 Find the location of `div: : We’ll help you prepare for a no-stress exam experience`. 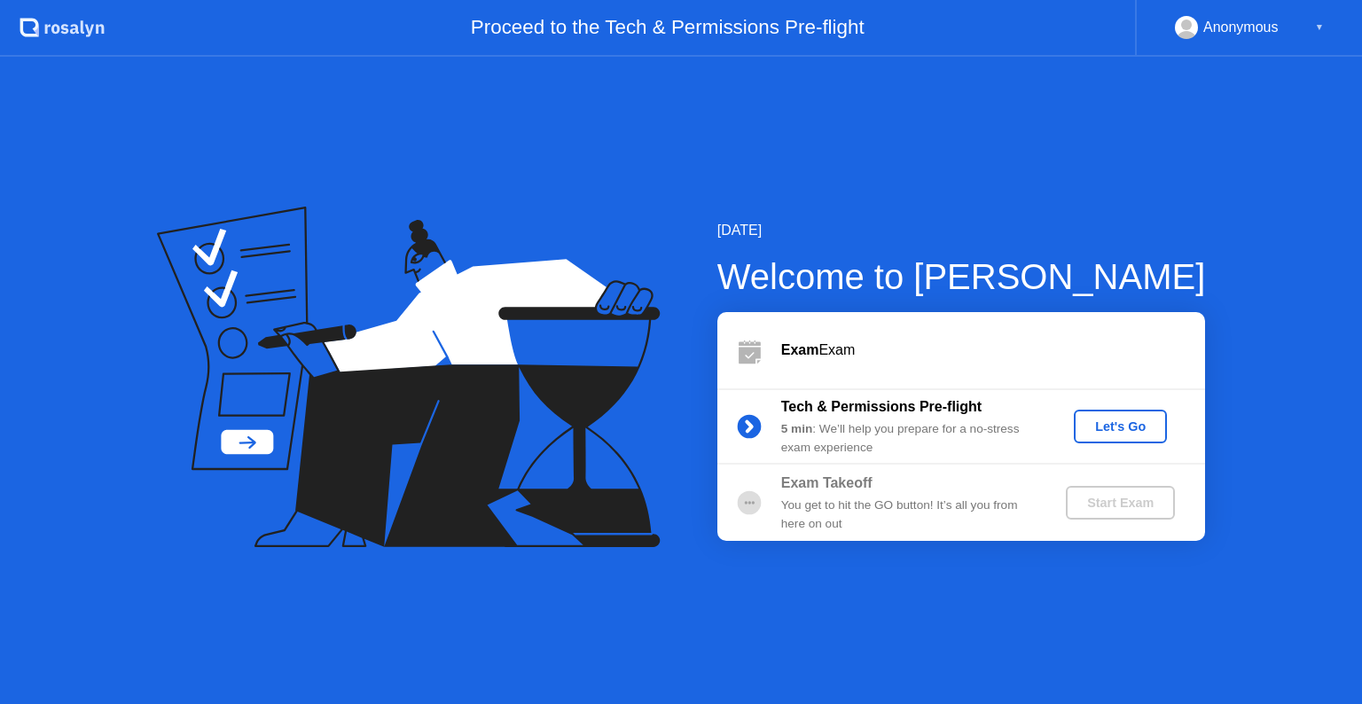

div: : We’ll help you prepare for a no-stress exam experience is located at coordinates (909, 438).